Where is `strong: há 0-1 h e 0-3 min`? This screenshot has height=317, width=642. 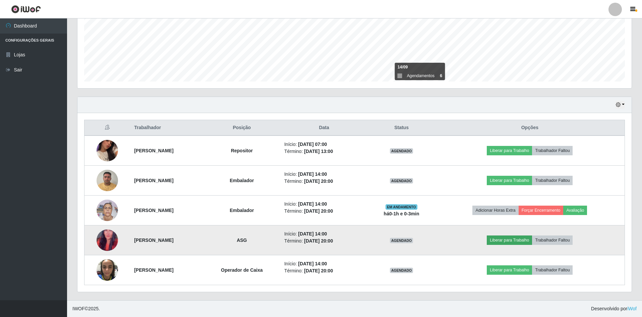 strong: há 0-1 h e 0-3 min is located at coordinates (401, 213).